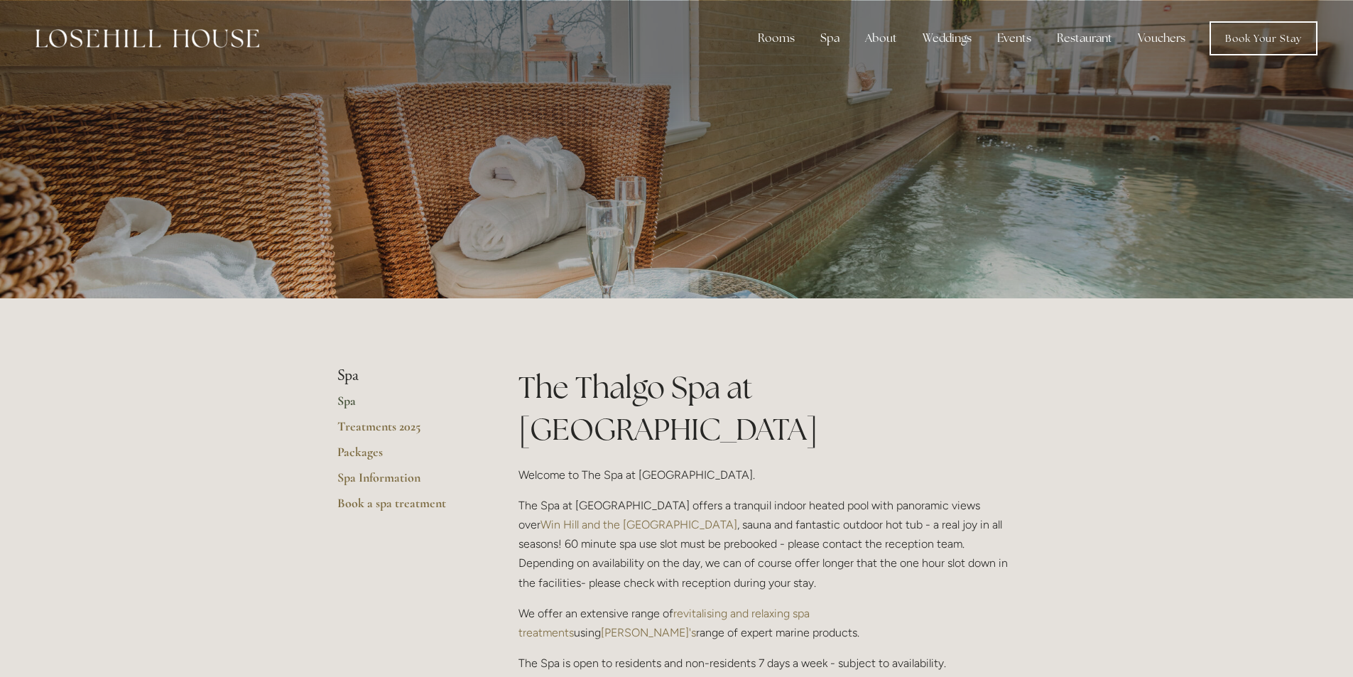  I want to click on div: Weddings, so click(946, 38).